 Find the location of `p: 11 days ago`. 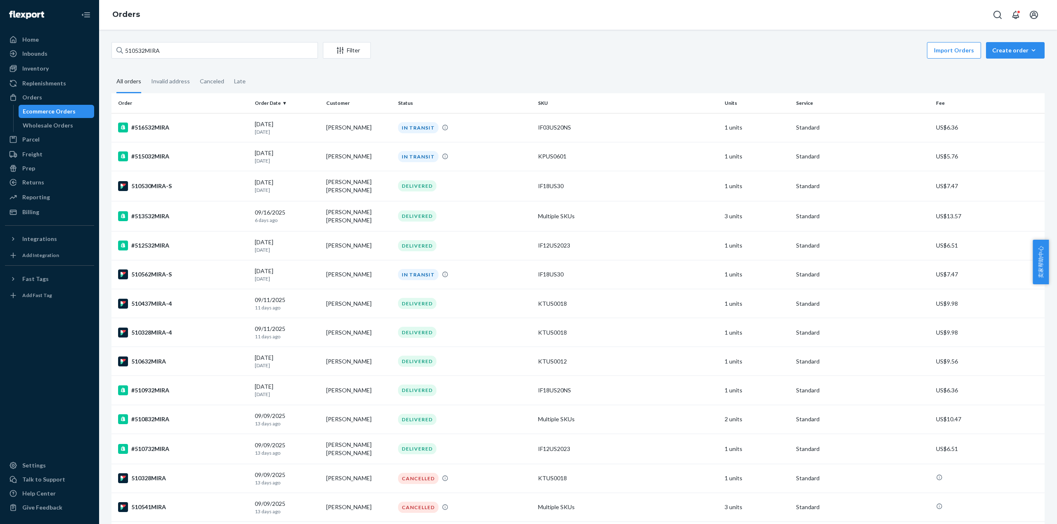

p: 11 days ago is located at coordinates (287, 336).